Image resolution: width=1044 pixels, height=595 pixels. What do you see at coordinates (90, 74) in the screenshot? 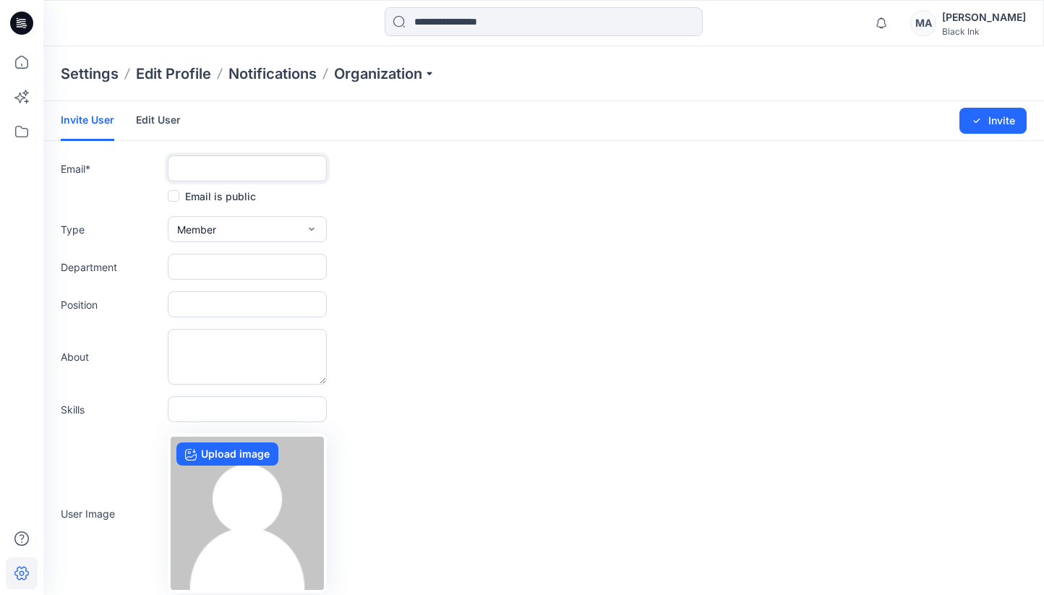
I see `p: Settings` at bounding box center [90, 74].